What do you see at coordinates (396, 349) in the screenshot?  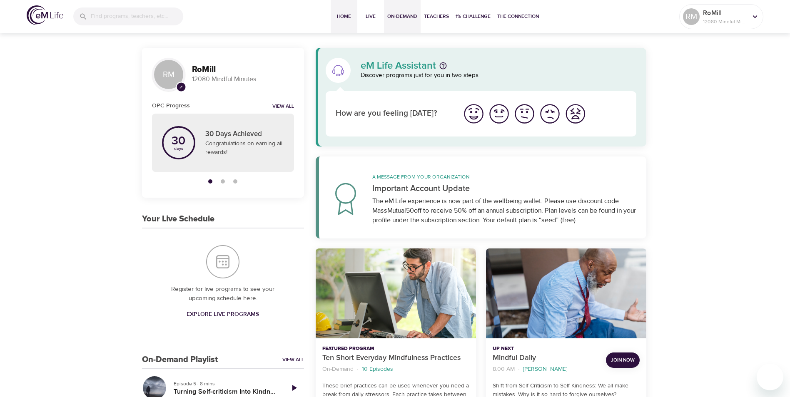 I see `p: Featured Program` at bounding box center [396, 349].